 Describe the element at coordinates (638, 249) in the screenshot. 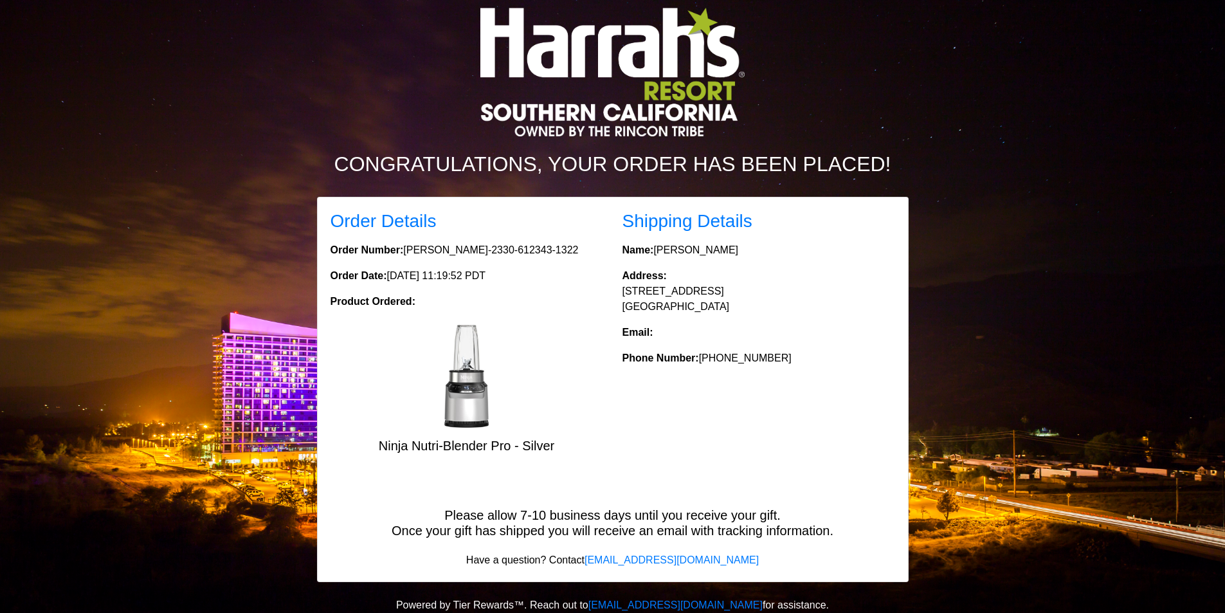

I see `strong: Name:` at that location.